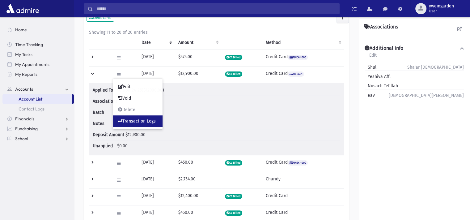 The width and height of the screenshot is (470, 220). Describe the element at coordinates (303, 180) in the screenshot. I see `td: Charidy` at that location.